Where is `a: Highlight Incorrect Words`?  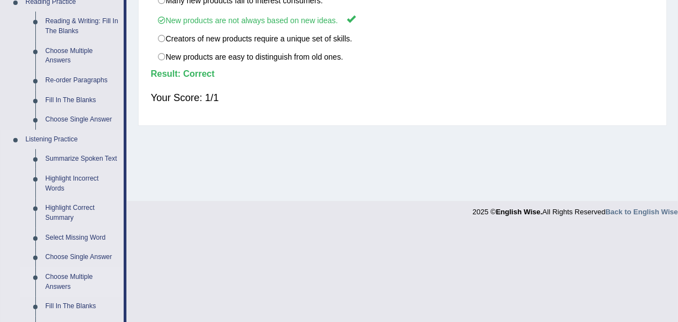
a: Highlight Incorrect Words is located at coordinates (82, 183).